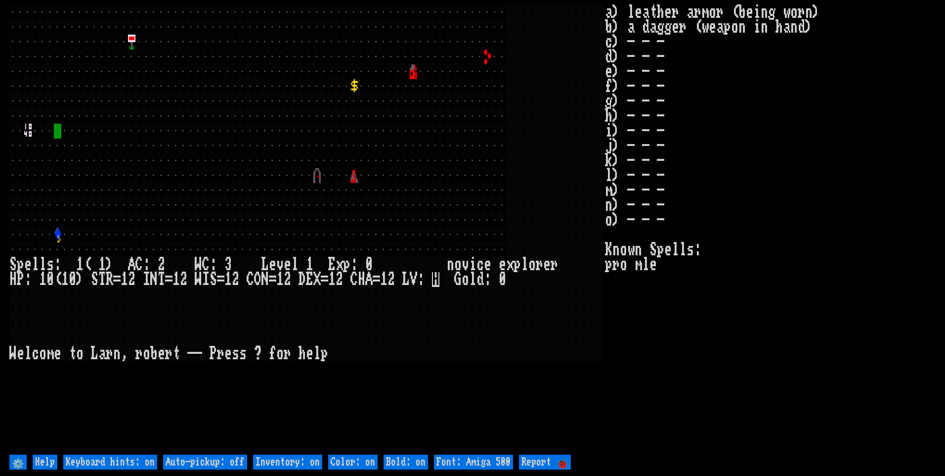 The width and height of the screenshot is (945, 476). I want to click on input: Bold: on, so click(406, 462).